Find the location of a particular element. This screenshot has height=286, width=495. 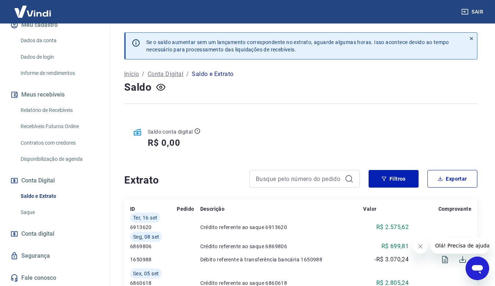

a: Conta digital is located at coordinates (55, 234).